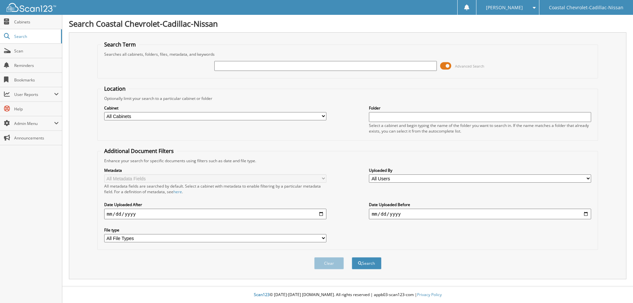  What do you see at coordinates (36, 36) in the screenshot?
I see `span: Search` at bounding box center [36, 36].